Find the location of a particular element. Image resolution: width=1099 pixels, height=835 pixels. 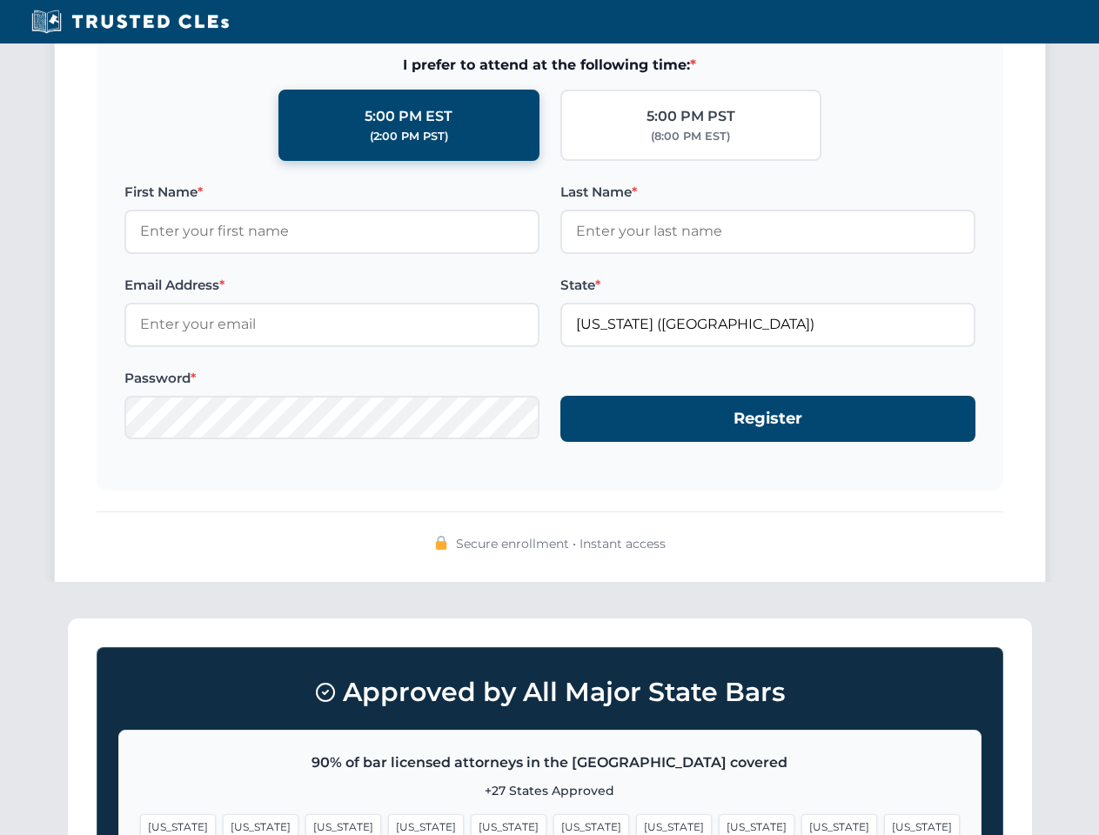

div: 5:00 PM PST is located at coordinates (691, 117).